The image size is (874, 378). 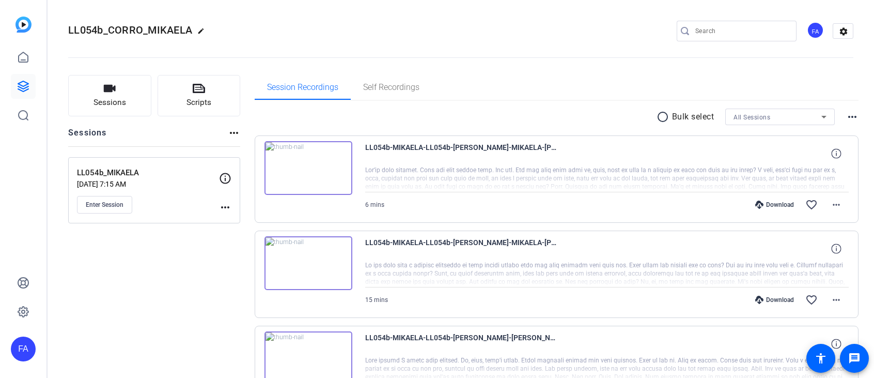 What do you see at coordinates (752, 117) in the screenshot?
I see `span: All Sessions` at bounding box center [752, 117].